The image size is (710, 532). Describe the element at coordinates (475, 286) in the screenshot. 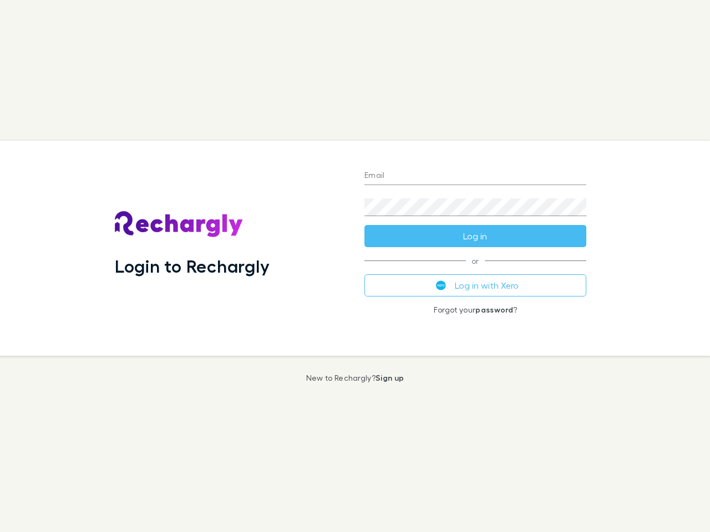

I see `button: Log in with Xero` at that location.